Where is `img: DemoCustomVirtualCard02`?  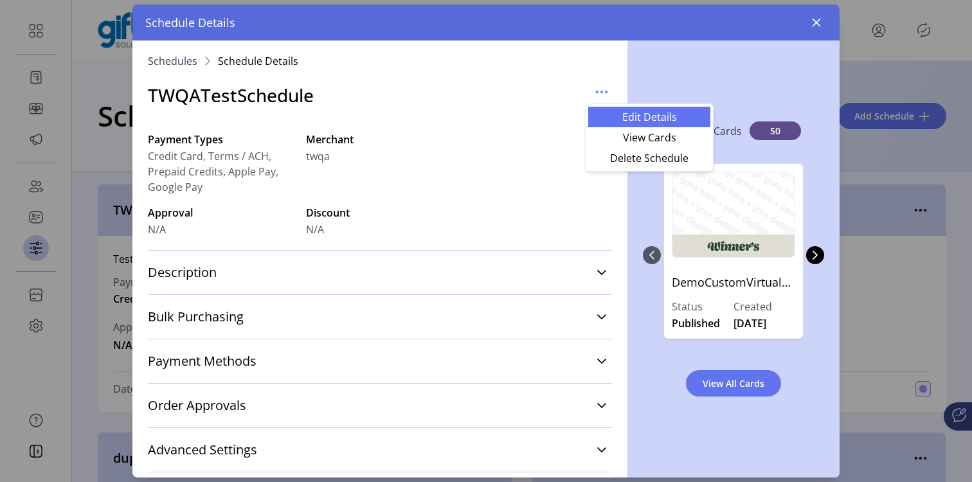
img: DemoCustomVirtualCard02 is located at coordinates (734, 215).